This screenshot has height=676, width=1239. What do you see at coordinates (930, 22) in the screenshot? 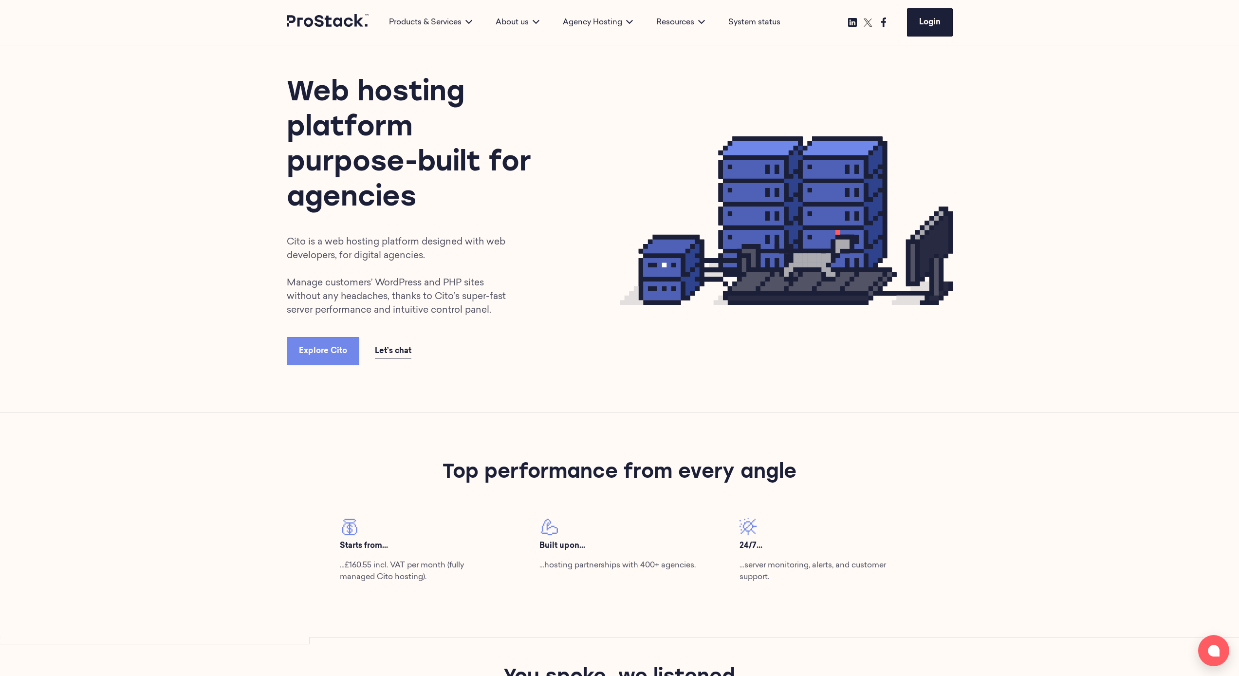
I see `a: Login` at bounding box center [930, 22].